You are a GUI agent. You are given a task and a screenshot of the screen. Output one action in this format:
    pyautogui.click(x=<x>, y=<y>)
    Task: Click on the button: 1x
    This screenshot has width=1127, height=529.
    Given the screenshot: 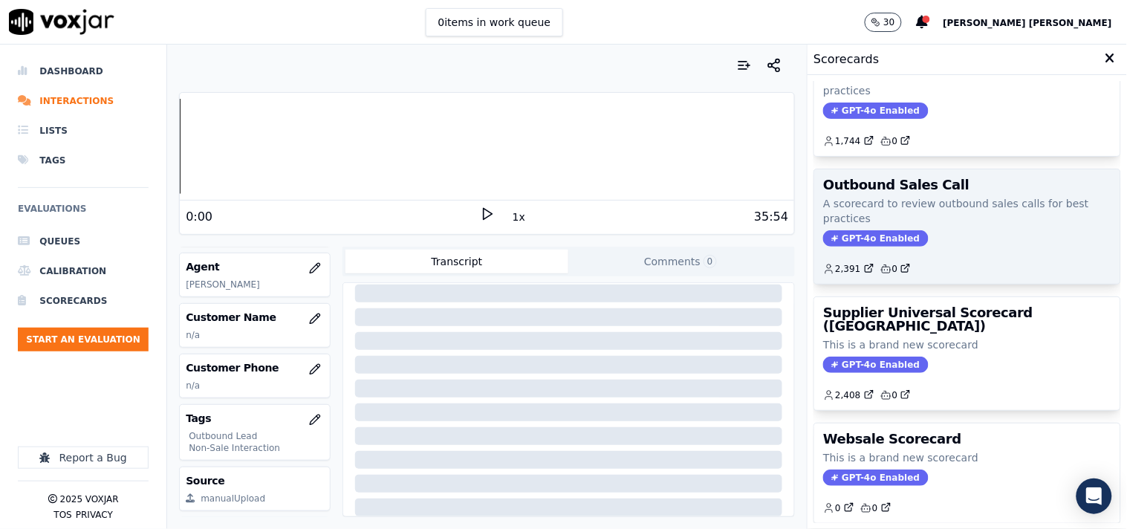 What is the action you would take?
    pyautogui.click(x=519, y=217)
    